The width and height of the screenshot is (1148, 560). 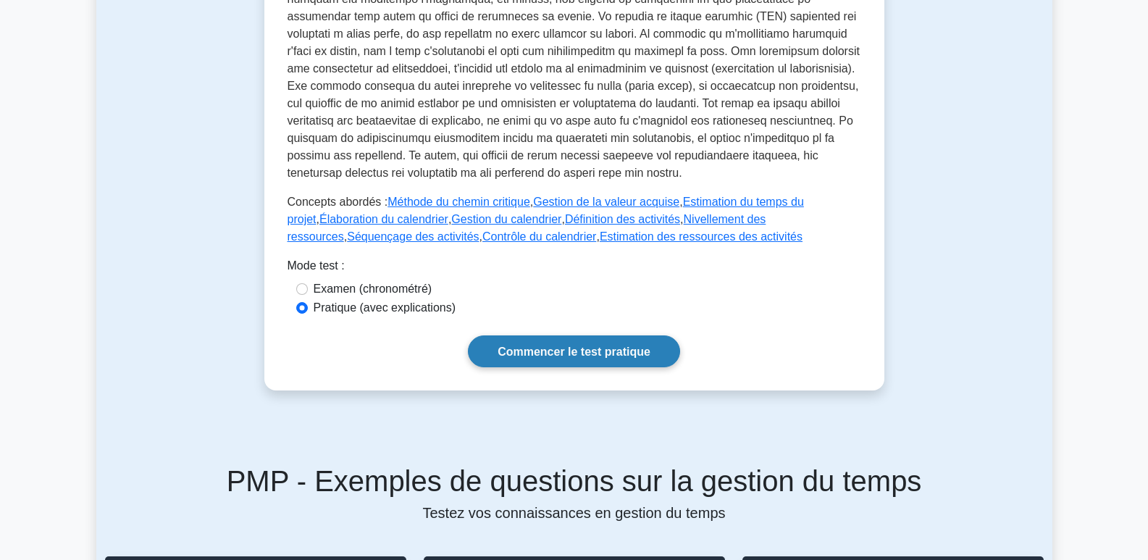 I want to click on font: Mode test :, so click(x=316, y=265).